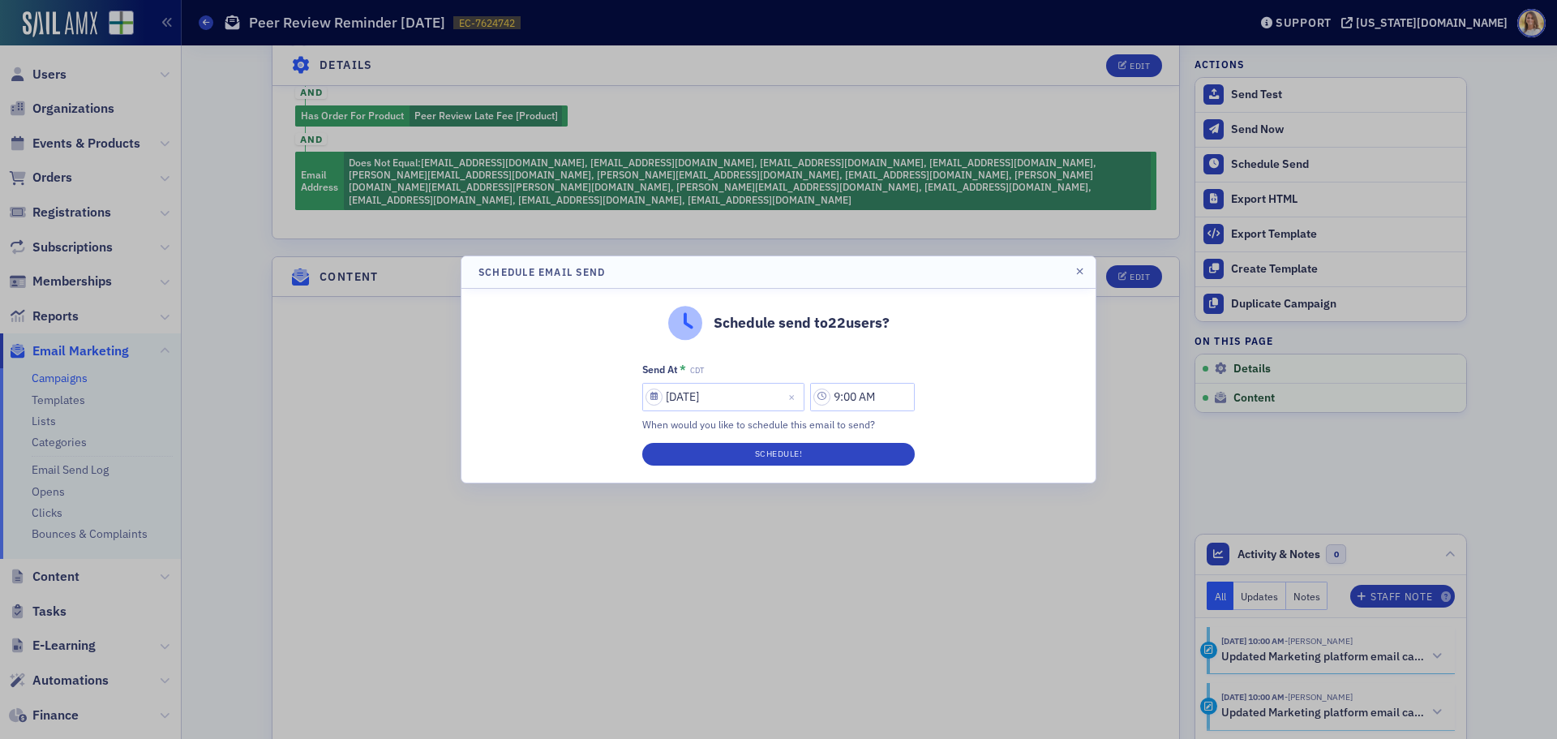  What do you see at coordinates (683, 370) in the screenshot?
I see `abbr: This field is required` at bounding box center [683, 370].